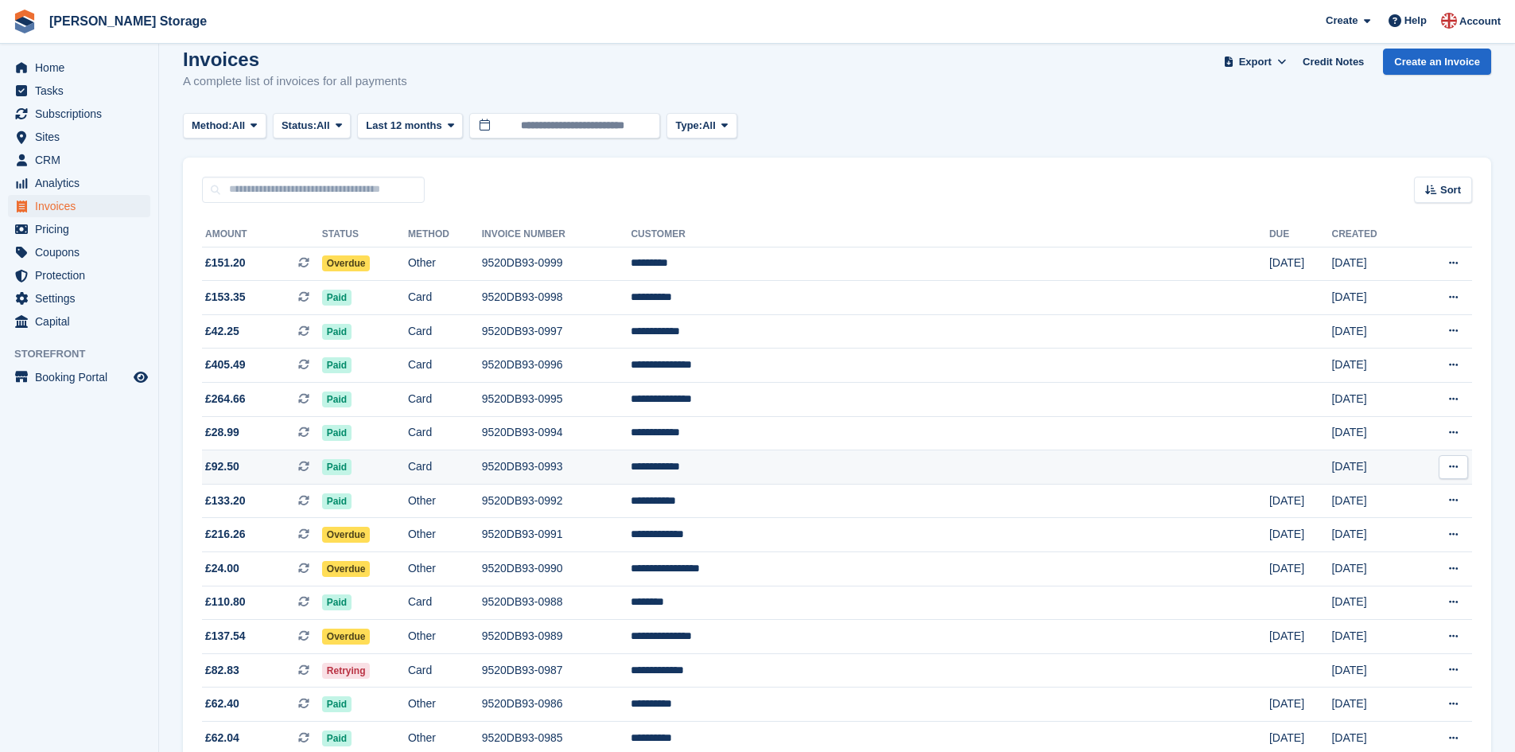  I want to click on span: £82.83, so click(222, 670).